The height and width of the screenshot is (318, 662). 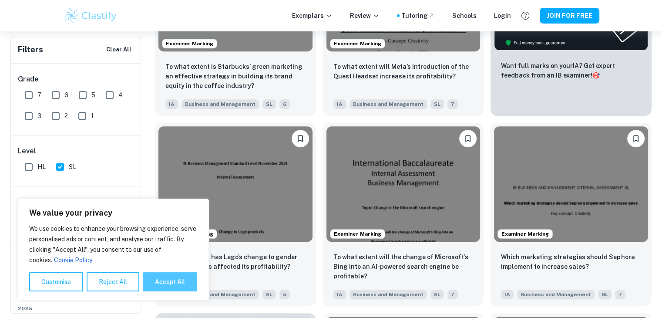 I want to click on h6: Filters, so click(x=30, y=50).